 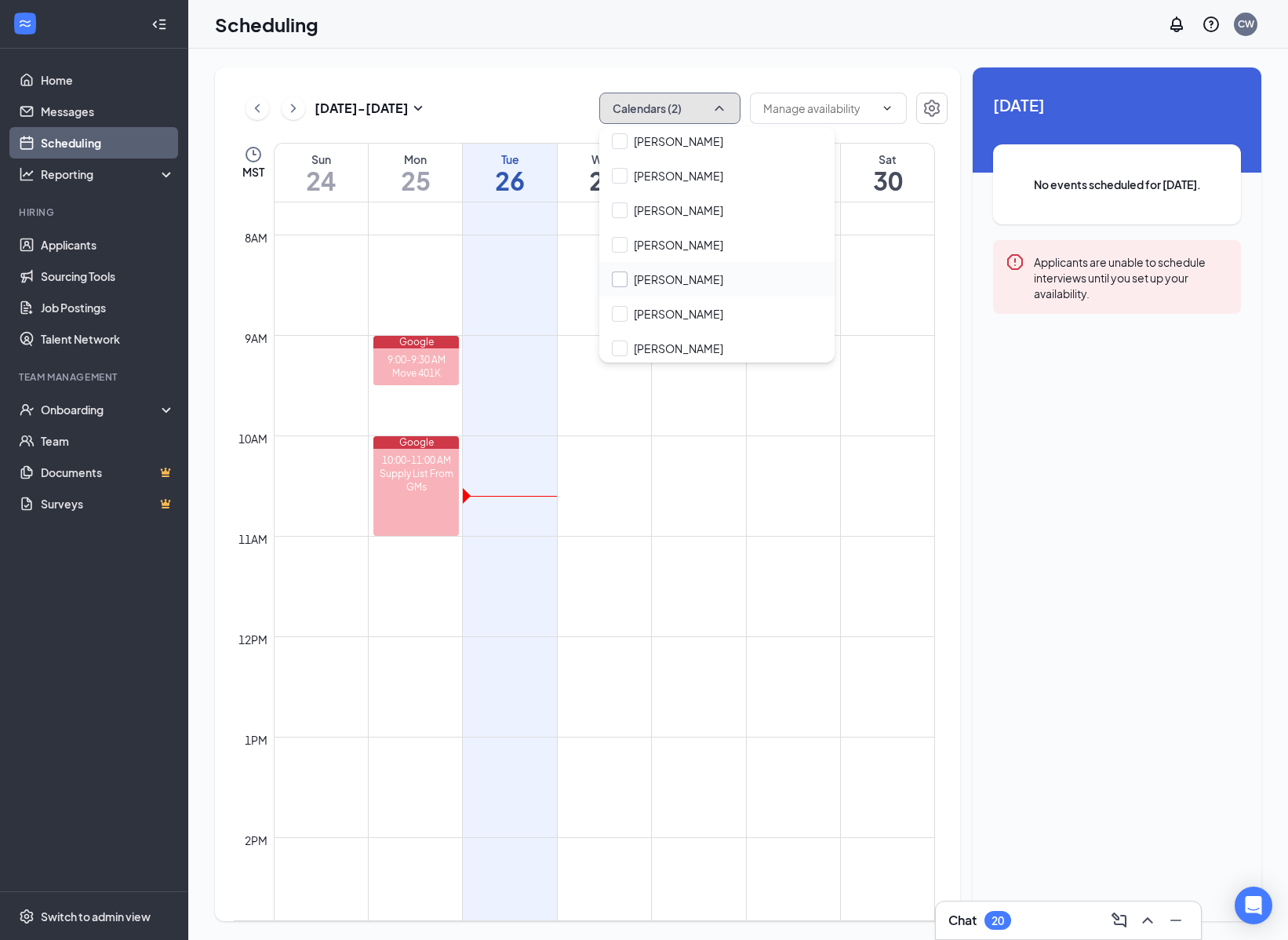 What do you see at coordinates (107, 339) in the screenshot?
I see `a: Talent Network` at bounding box center [107, 339].